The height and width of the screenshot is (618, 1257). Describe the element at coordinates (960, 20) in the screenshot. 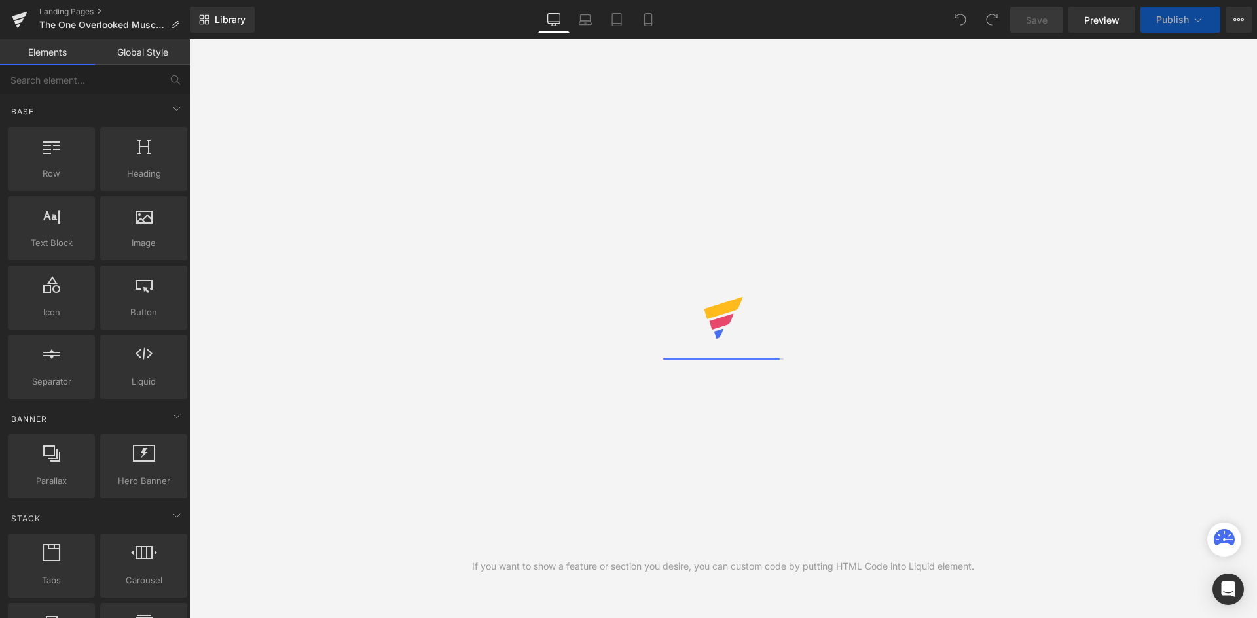

I see `button: Undo` at that location.